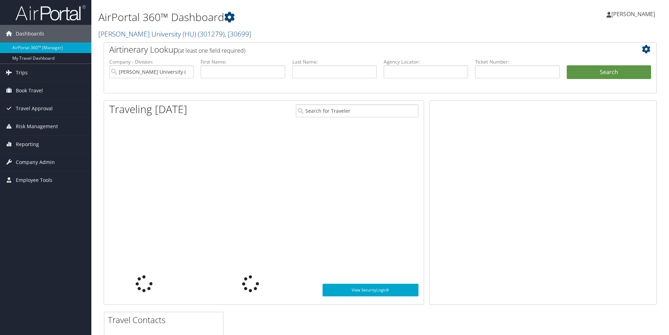 This screenshot has width=669, height=335. I want to click on span: Travel Approval, so click(34, 109).